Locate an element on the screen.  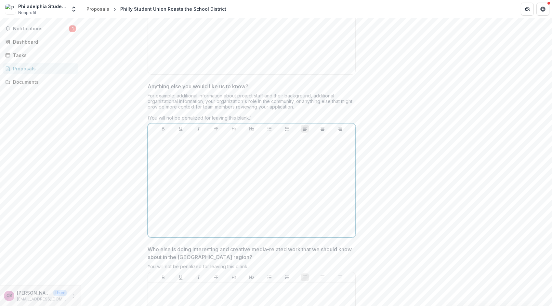
span: Notifications is located at coordinates (41, 29).